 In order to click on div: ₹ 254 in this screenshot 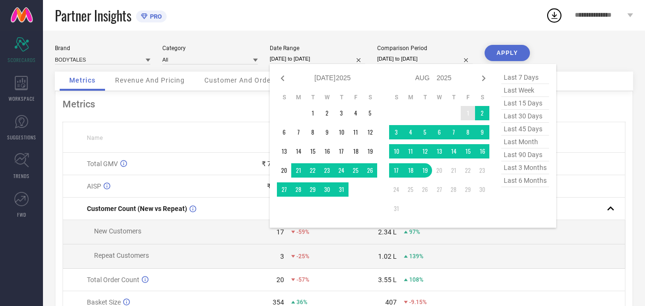, I will do `click(276, 186)`.